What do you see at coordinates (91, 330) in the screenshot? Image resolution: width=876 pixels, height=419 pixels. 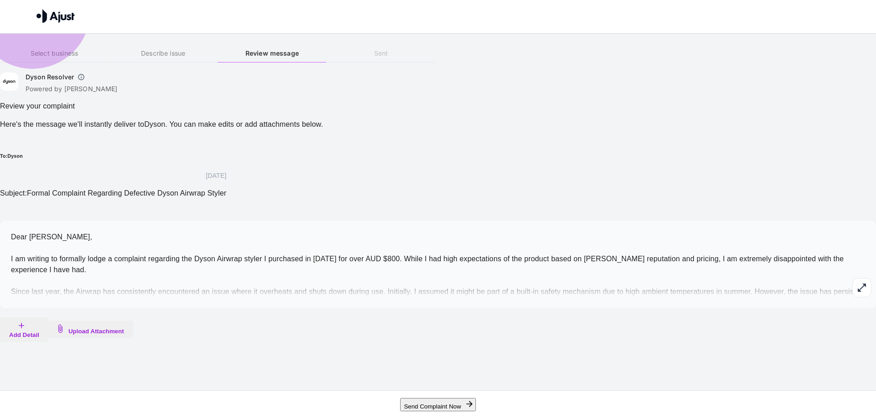 I see `button: Upload Attachment` at bounding box center [91, 330].